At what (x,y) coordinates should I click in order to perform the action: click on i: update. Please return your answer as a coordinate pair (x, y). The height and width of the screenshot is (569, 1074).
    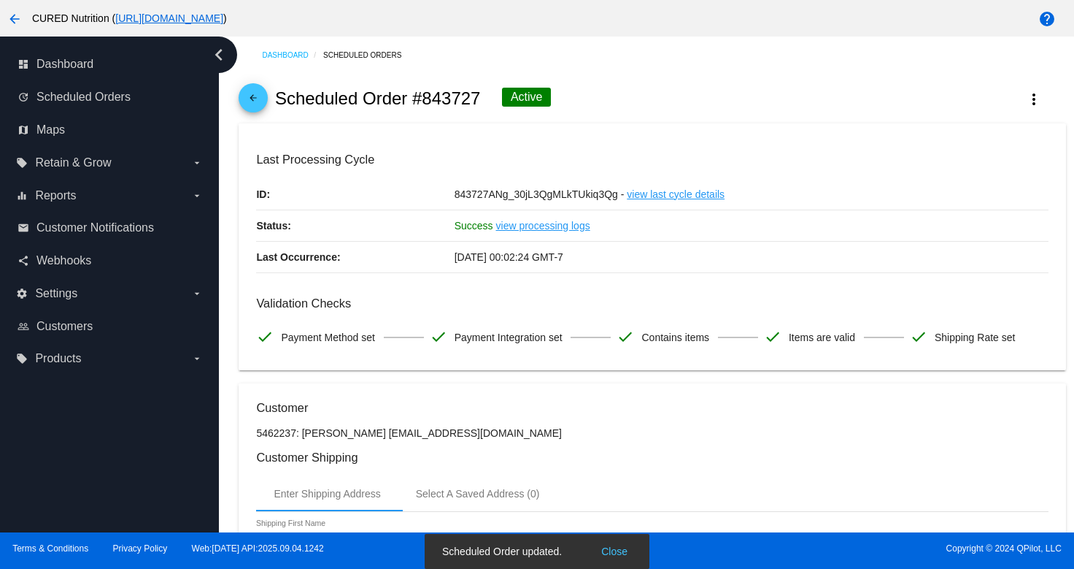
    Looking at the image, I should click on (23, 97).